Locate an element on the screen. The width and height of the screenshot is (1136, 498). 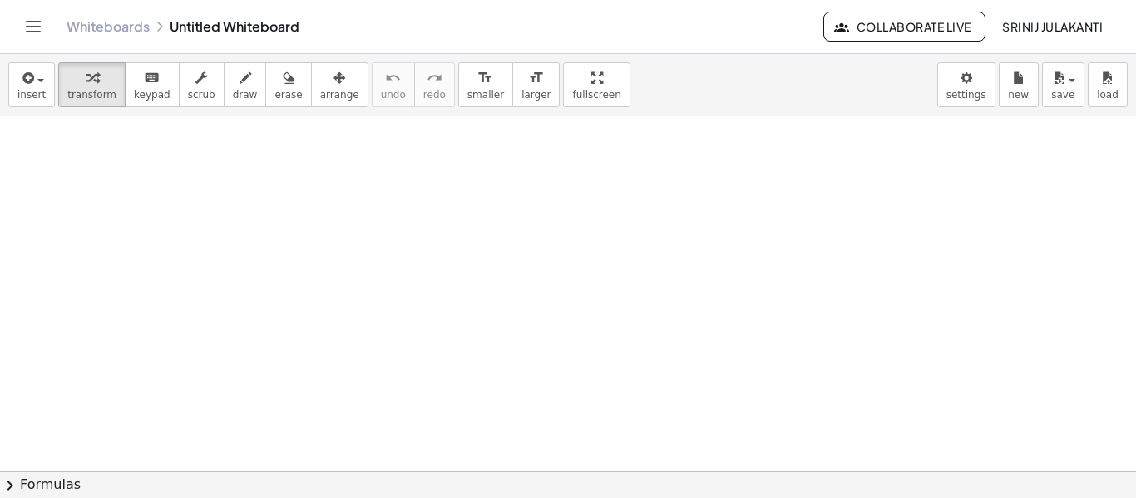
button: format_sizesmaller is located at coordinates (486, 85).